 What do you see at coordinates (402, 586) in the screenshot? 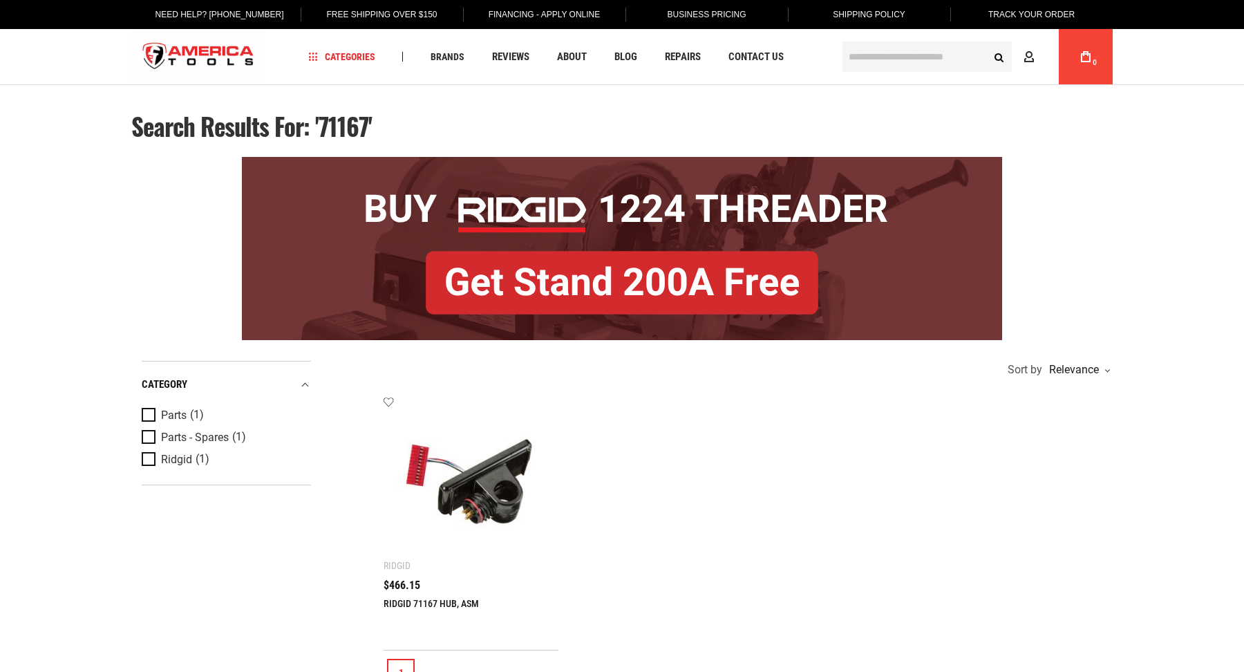
I see `span: $466.15` at bounding box center [402, 586].